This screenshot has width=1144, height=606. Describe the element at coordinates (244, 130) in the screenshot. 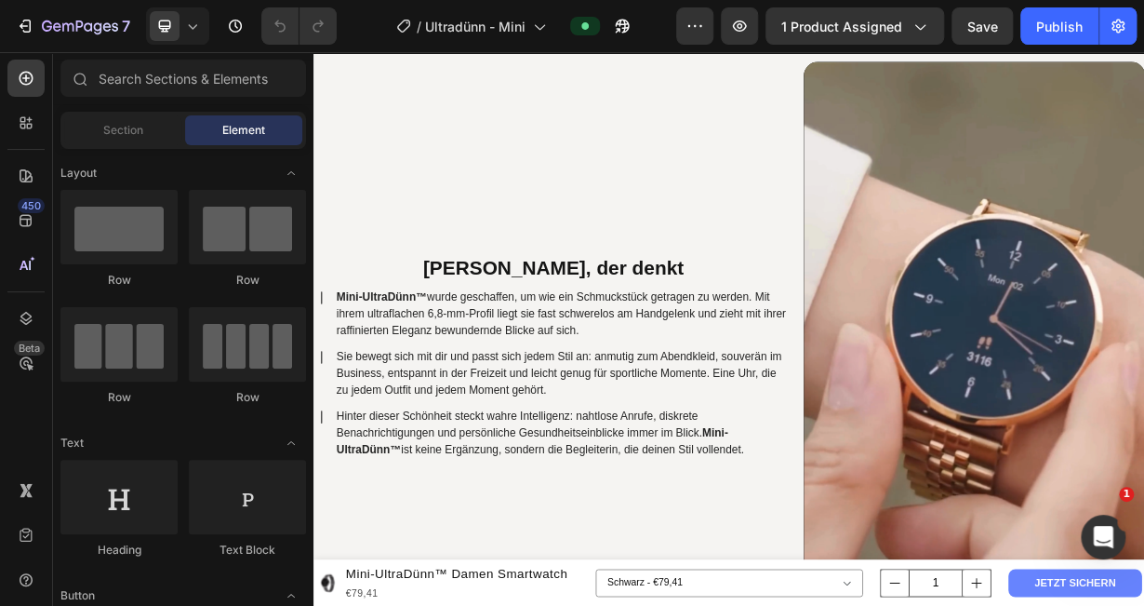

I see `span: Element` at that location.